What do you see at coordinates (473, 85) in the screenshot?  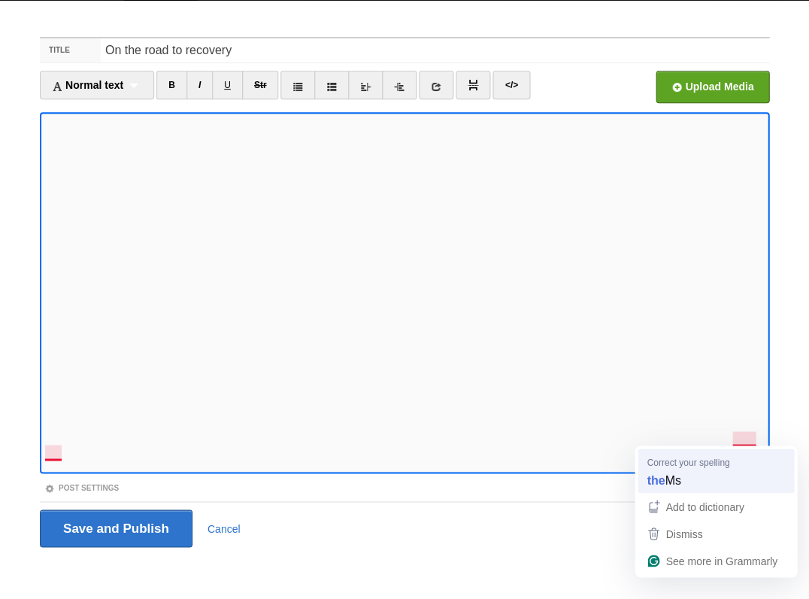 I see `img: pagebreak-icon.png` at bounding box center [473, 85].